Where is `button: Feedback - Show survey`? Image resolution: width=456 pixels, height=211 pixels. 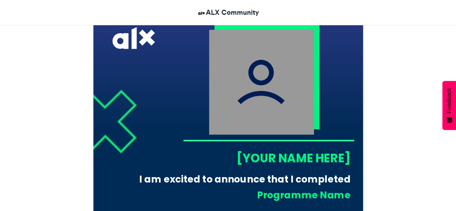 button: Feedback - Show survey is located at coordinates (449, 105).